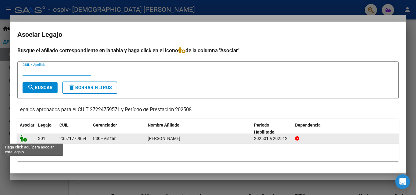 Image resolution: width=416 pixels, height=195 pixels. Describe the element at coordinates (208, 35) in the screenshot. I see `h2: Asociar Legajo` at that location.